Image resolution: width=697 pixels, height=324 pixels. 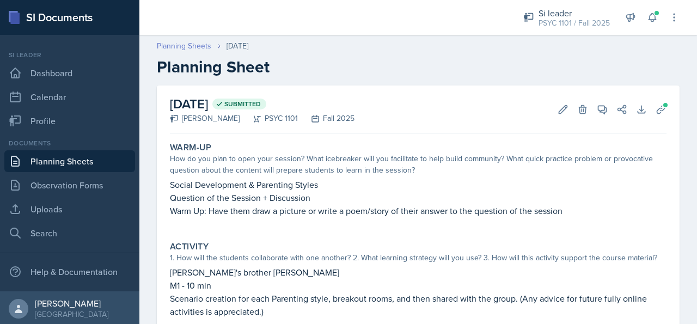 What do you see at coordinates (418, 165) in the screenshot?
I see `div: How do you plan to open your session? What icebreaker will you facilitate to help build community...` at bounding box center [418, 165].